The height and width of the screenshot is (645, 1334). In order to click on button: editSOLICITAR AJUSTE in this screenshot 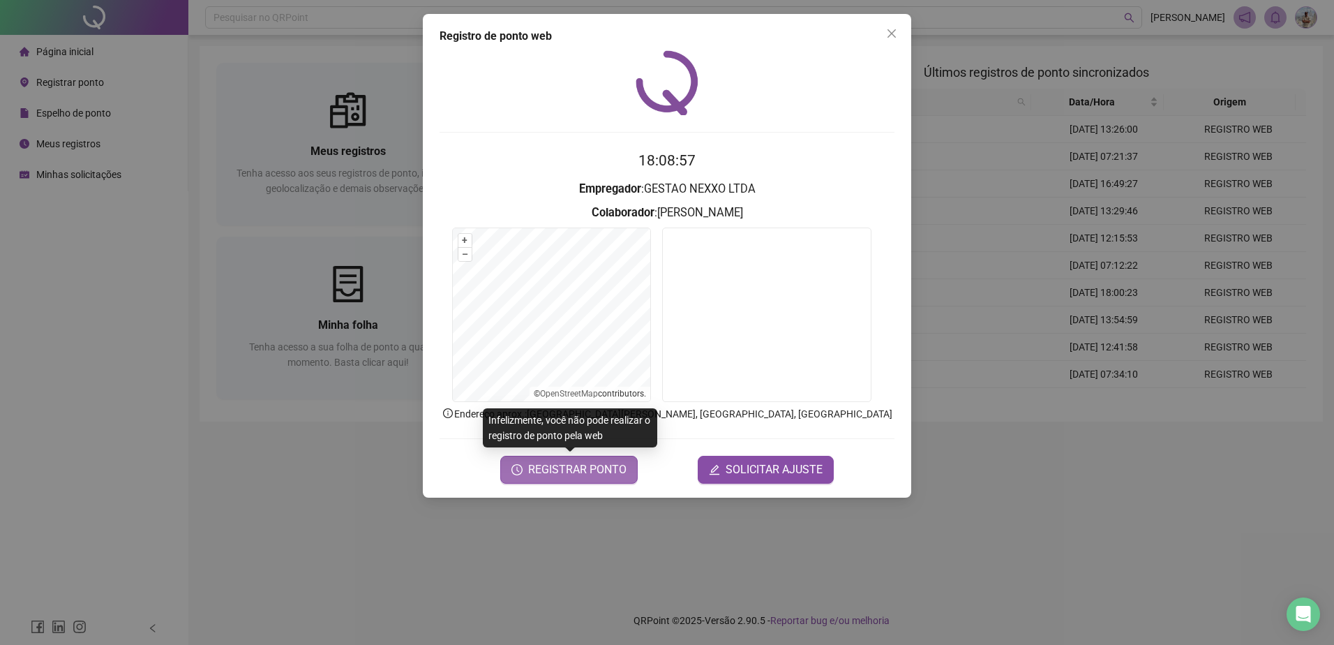, I will do `click(766, 470)`.